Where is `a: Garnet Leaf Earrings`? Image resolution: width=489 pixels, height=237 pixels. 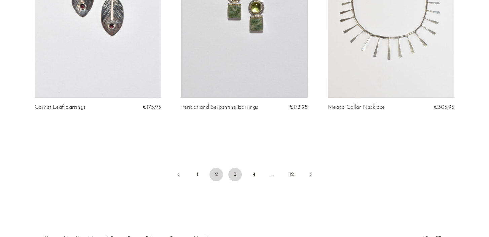 a: Garnet Leaf Earrings is located at coordinates (60, 108).